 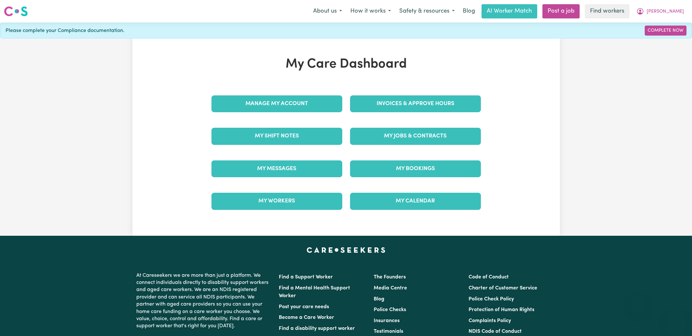 What do you see at coordinates (204, 301) in the screenshot?
I see `p: At Careseekers we are more than just a platform. We connect individuals directly to disability su...` at bounding box center [204, 301].